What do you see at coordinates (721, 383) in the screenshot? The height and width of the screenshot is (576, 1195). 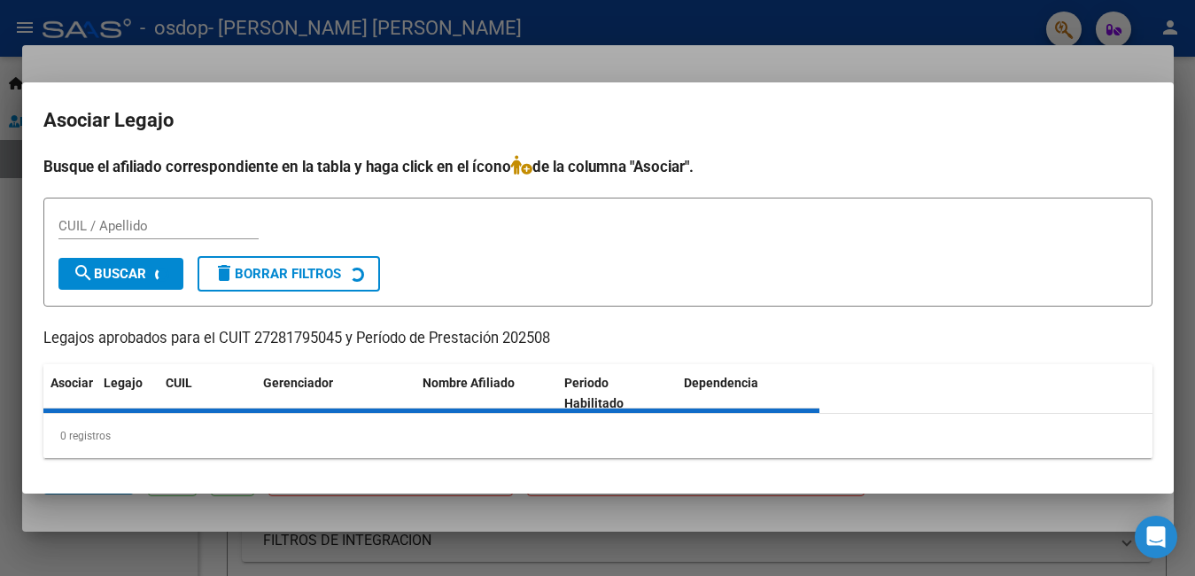 I see `span: Dependencia` at bounding box center [721, 383].